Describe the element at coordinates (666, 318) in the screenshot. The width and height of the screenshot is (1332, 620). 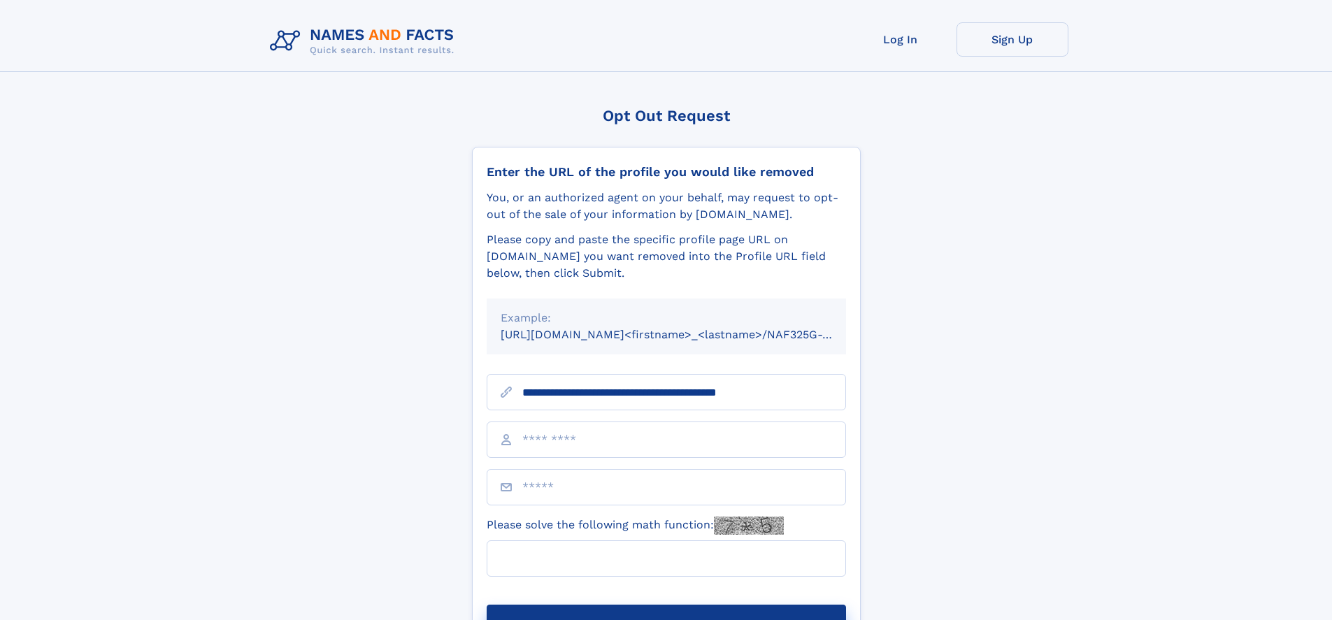
I see `div: Example:` at that location.